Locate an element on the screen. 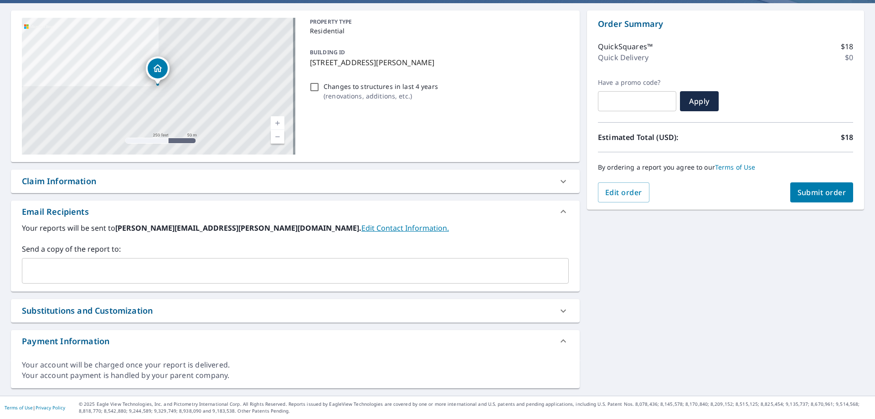 Image resolution: width=875 pixels, height=419 pixels. a: Current Level 17, Zoom In is located at coordinates (277, 123).